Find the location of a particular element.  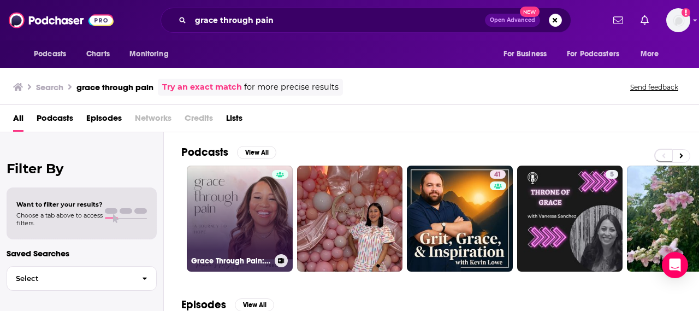

button: Send feedback is located at coordinates (654, 87).